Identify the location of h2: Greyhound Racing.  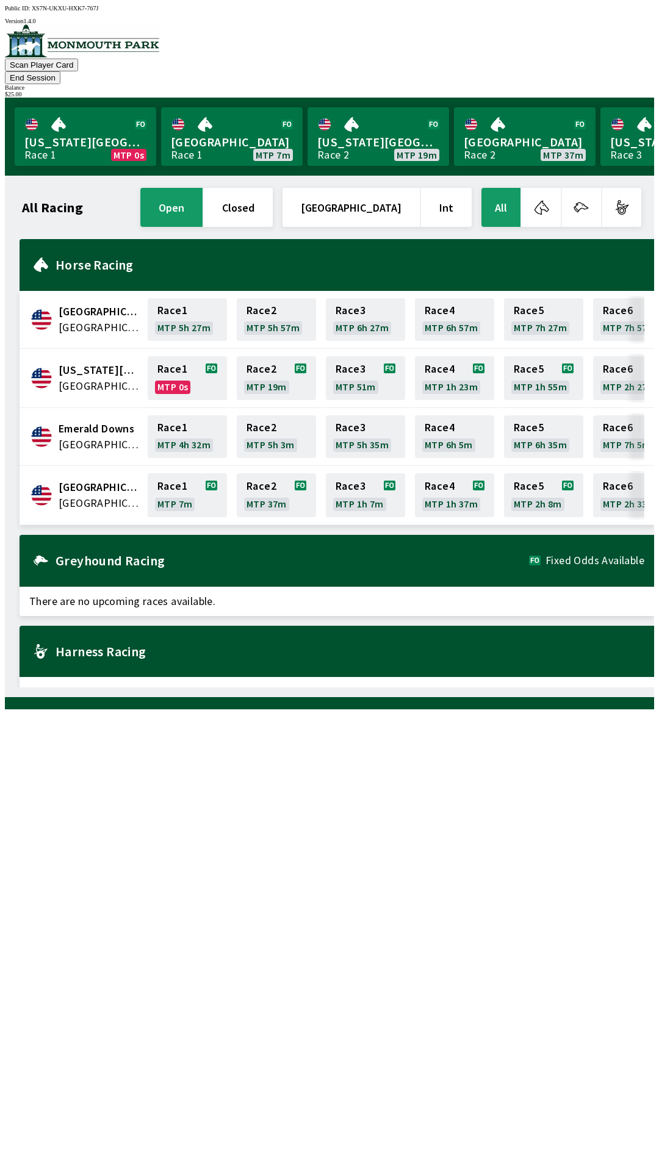
(292, 560).